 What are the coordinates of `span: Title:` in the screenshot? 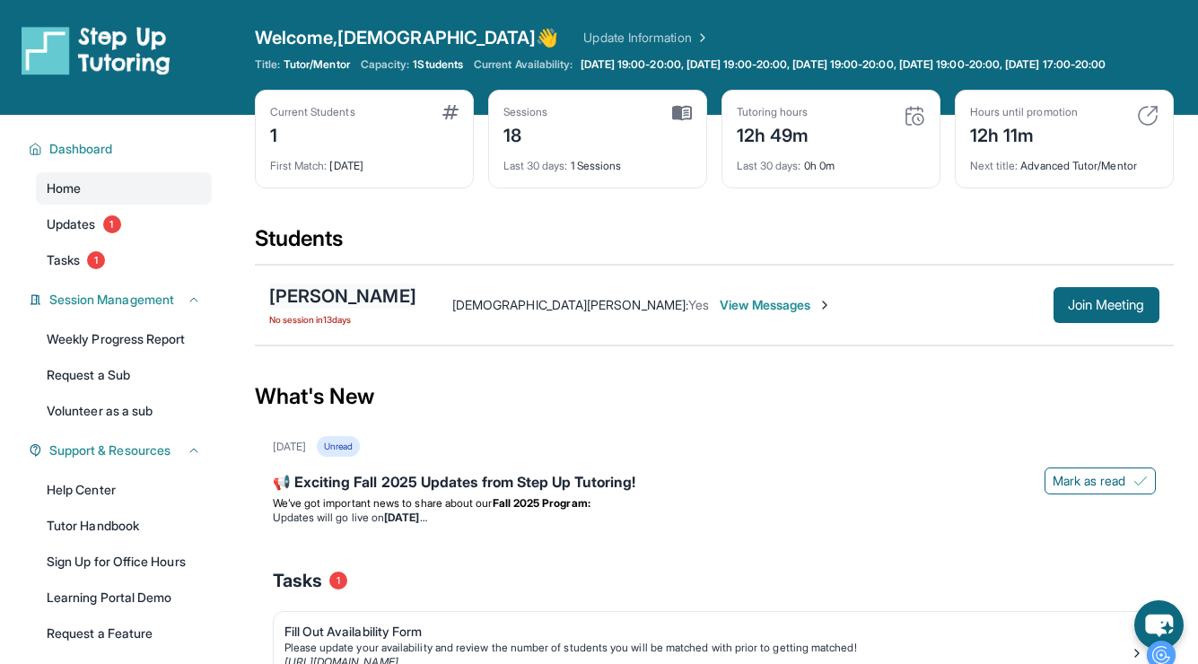 It's located at (267, 65).